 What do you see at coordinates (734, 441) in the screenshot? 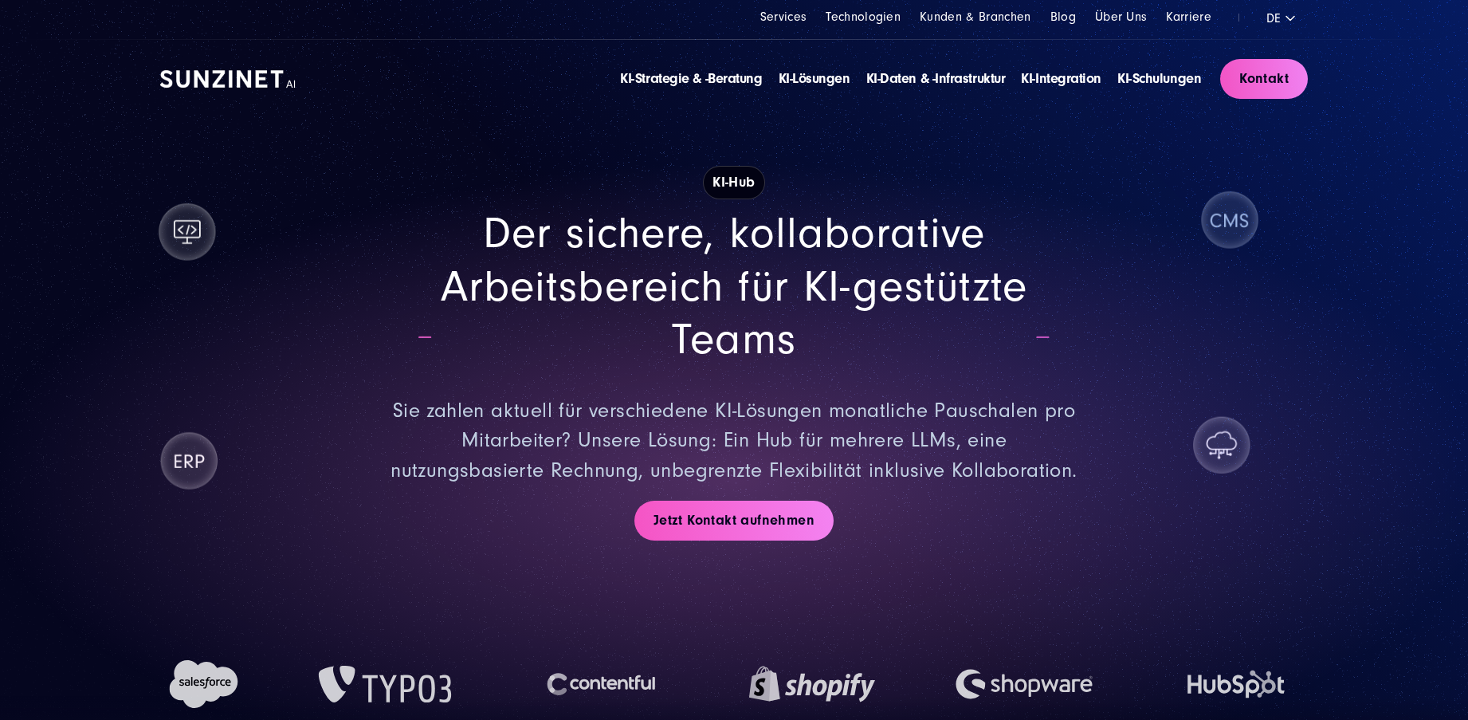
I see `p: Sie zahlen aktuell für verschiedene KI-Lösungen monatliche Pauschalen pro Mitarbeiter? Unsere Lös...` at bounding box center [734, 441].